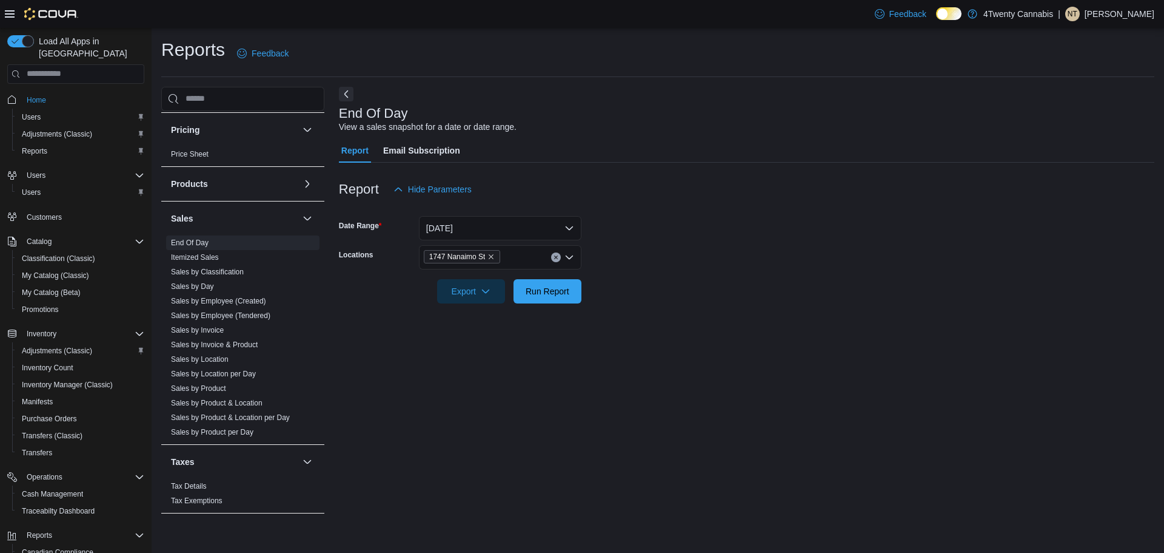 The height and width of the screenshot is (553, 1164). I want to click on a: Sales by Product, so click(198, 388).